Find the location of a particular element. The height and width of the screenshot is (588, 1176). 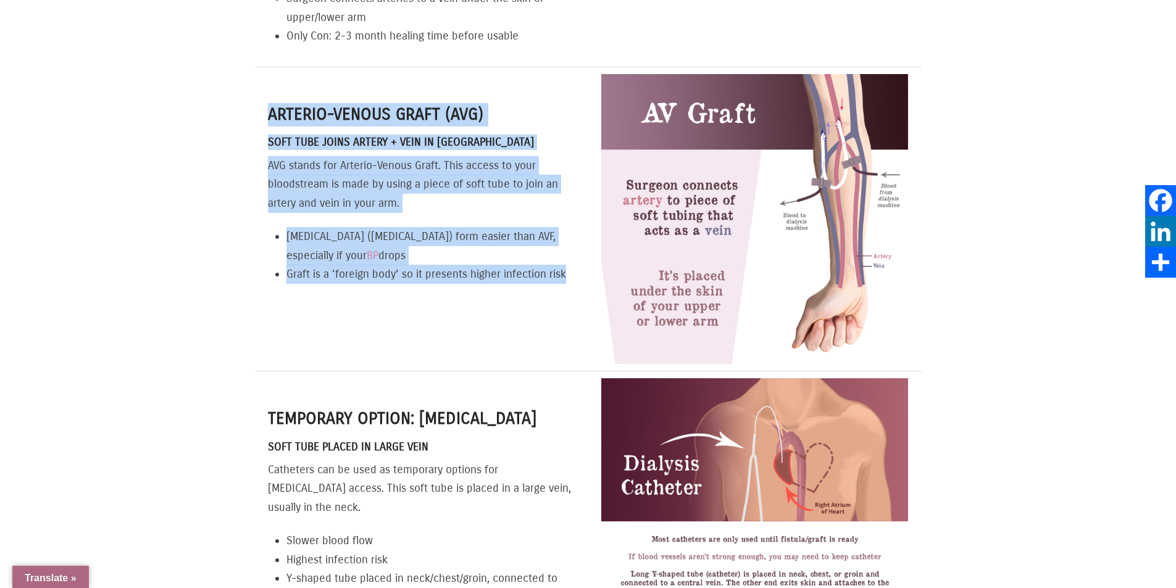

li: Only Con: 2-3 month healing time before usable is located at coordinates (430, 36).